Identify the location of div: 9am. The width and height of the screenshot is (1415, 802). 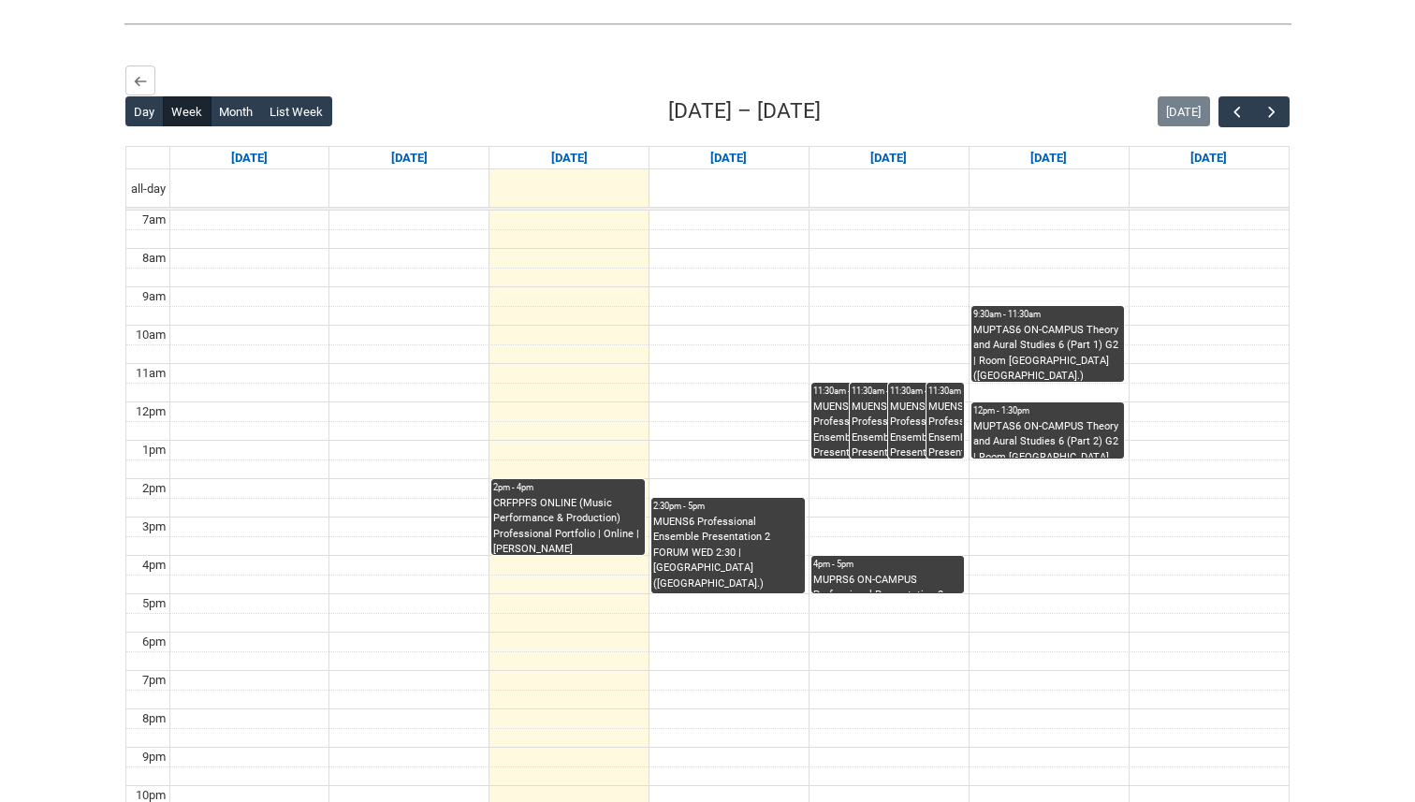
(154, 297).